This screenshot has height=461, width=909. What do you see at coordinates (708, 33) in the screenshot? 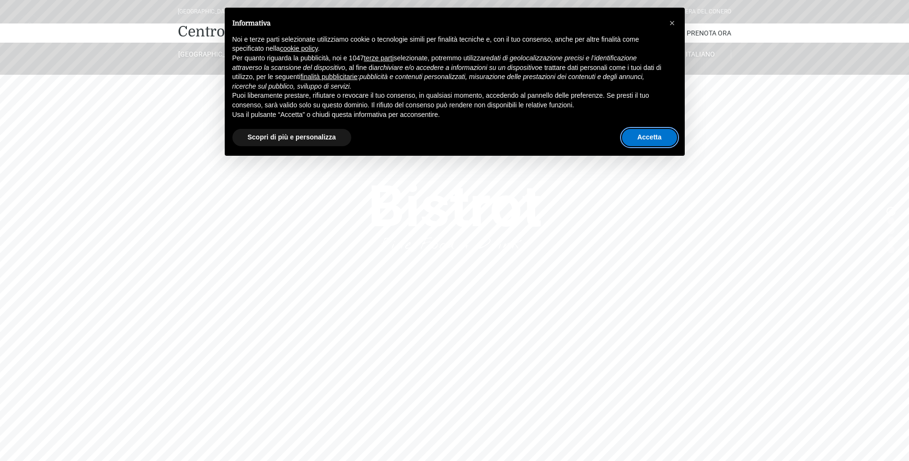
I see `a: Prenota Ora` at bounding box center [708, 33].